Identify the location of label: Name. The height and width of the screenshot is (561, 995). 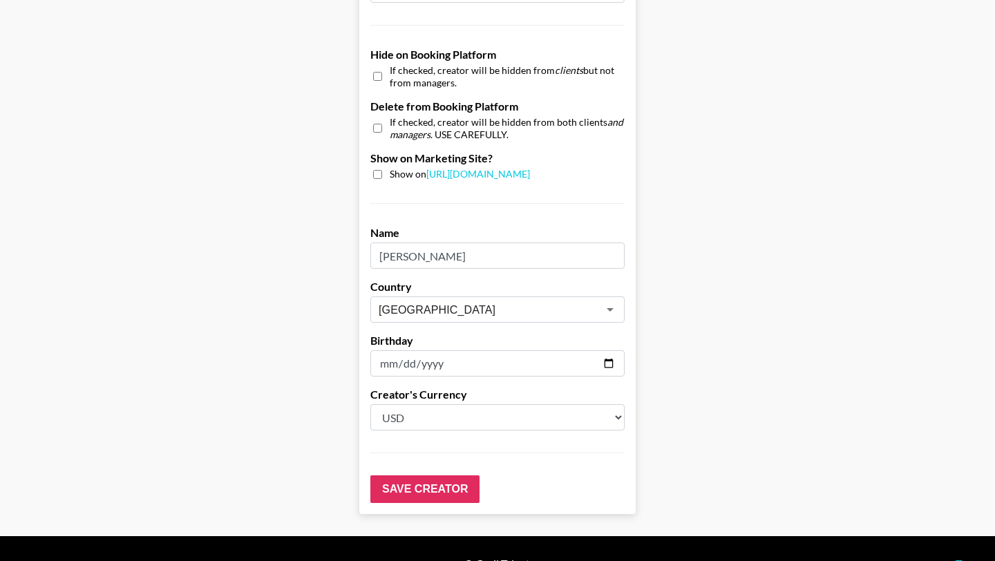
(497, 233).